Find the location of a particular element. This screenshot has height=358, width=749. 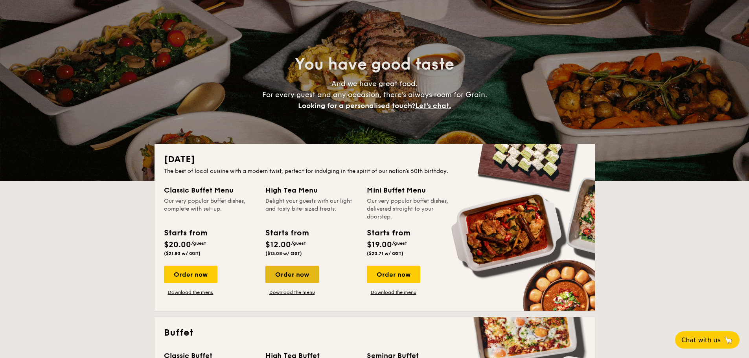

div: Our very popular buffet dishes, complete with set-up. is located at coordinates (210, 209).